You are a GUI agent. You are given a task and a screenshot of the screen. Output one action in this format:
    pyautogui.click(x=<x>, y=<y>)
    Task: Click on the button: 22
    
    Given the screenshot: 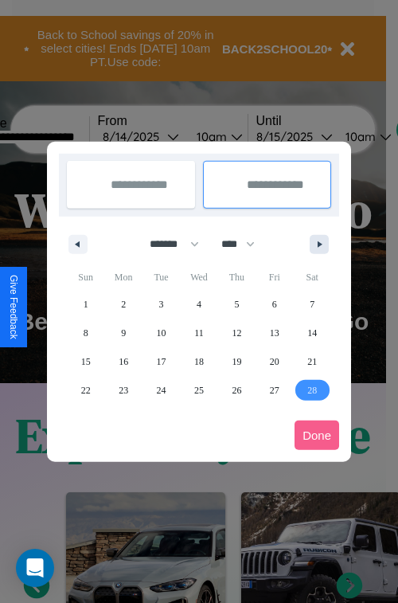 What is the action you would take?
    pyautogui.click(x=85, y=390)
    